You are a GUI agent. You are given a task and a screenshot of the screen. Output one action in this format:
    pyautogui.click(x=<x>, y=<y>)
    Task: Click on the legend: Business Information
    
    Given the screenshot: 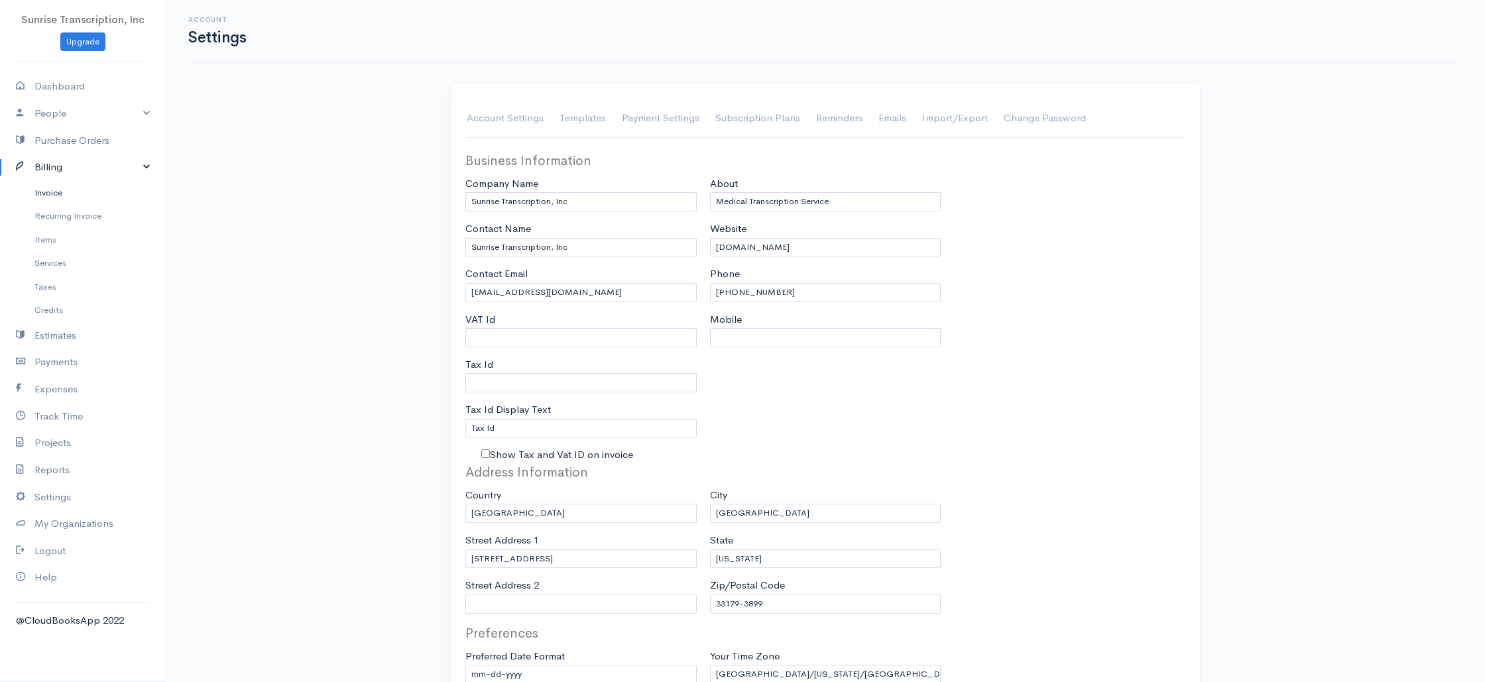 What is the action you would take?
    pyautogui.click(x=581, y=161)
    